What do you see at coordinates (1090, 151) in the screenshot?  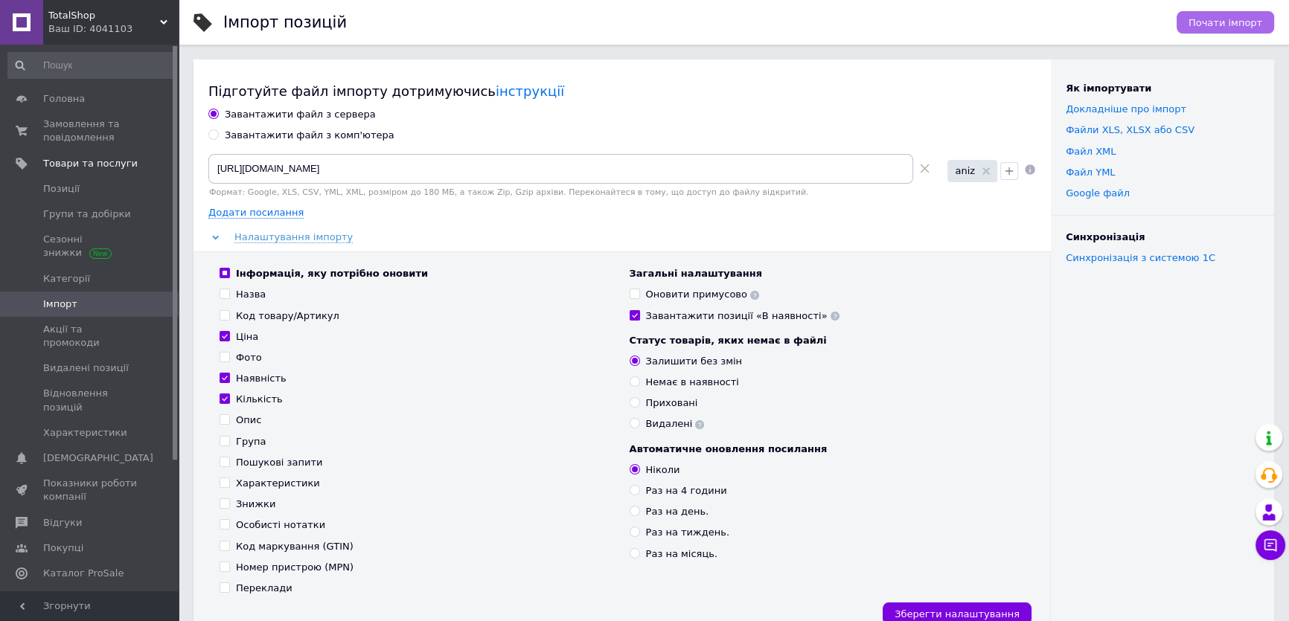 I see `a: Файл XML` at bounding box center [1090, 151].